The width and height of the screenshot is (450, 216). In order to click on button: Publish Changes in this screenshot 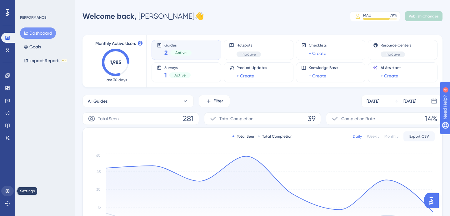, I will do `click(424, 16)`.